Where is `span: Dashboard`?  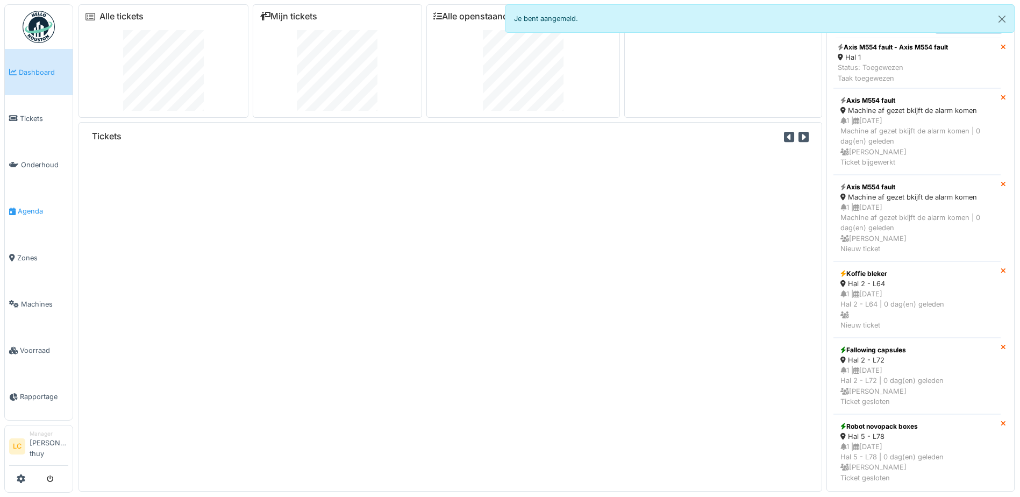
span: Dashboard is located at coordinates (44, 72).